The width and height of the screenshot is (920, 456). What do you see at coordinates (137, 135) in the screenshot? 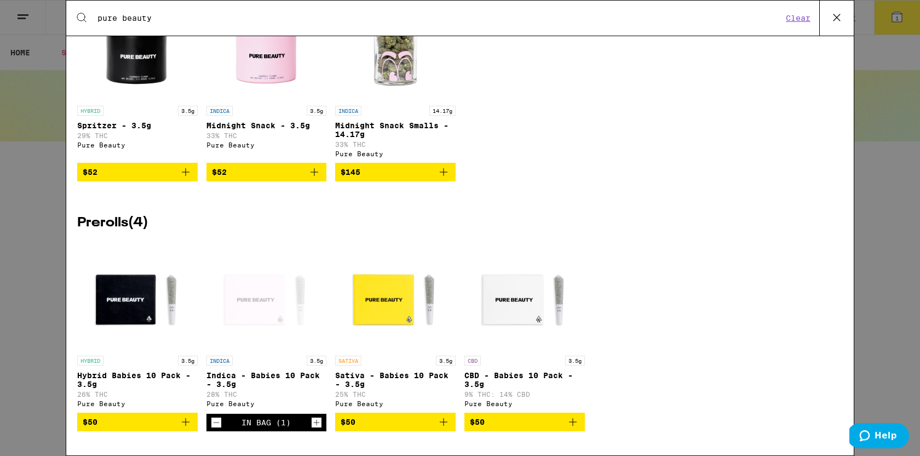
I see `p: 29% THC` at bounding box center [137, 135].